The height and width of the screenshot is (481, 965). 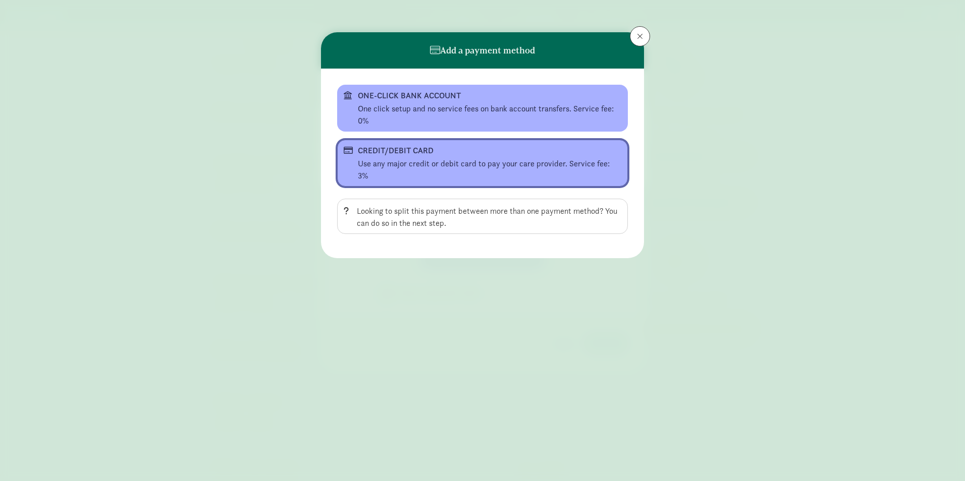 What do you see at coordinates (482, 50) in the screenshot?
I see `h6: Add a payment method` at bounding box center [482, 50].